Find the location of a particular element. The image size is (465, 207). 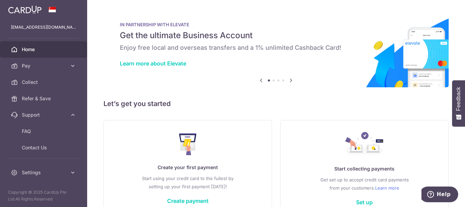

a: Create payment is located at coordinates (188, 200).